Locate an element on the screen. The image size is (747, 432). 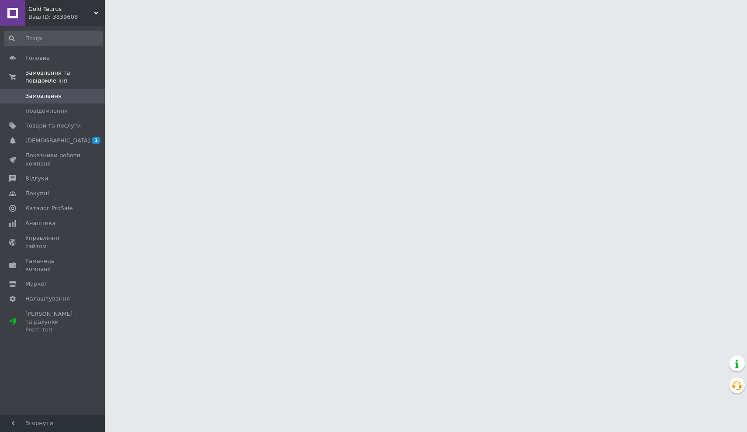
span: Аналітика is located at coordinates (40, 223).